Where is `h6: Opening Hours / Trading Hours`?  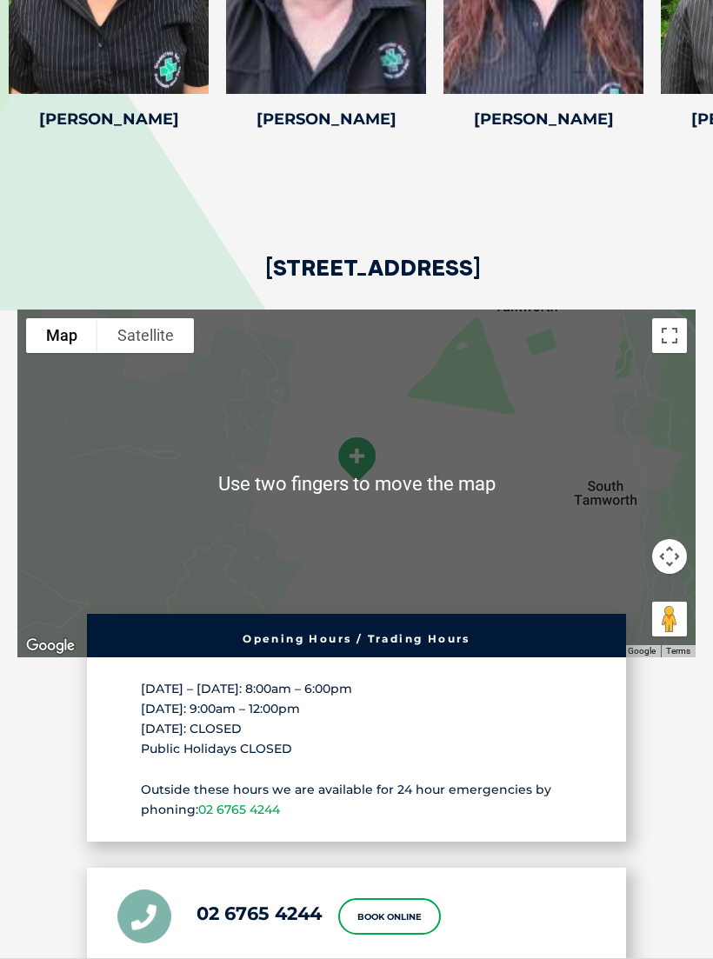
h6: Opening Hours / Trading Hours is located at coordinates (357, 640).